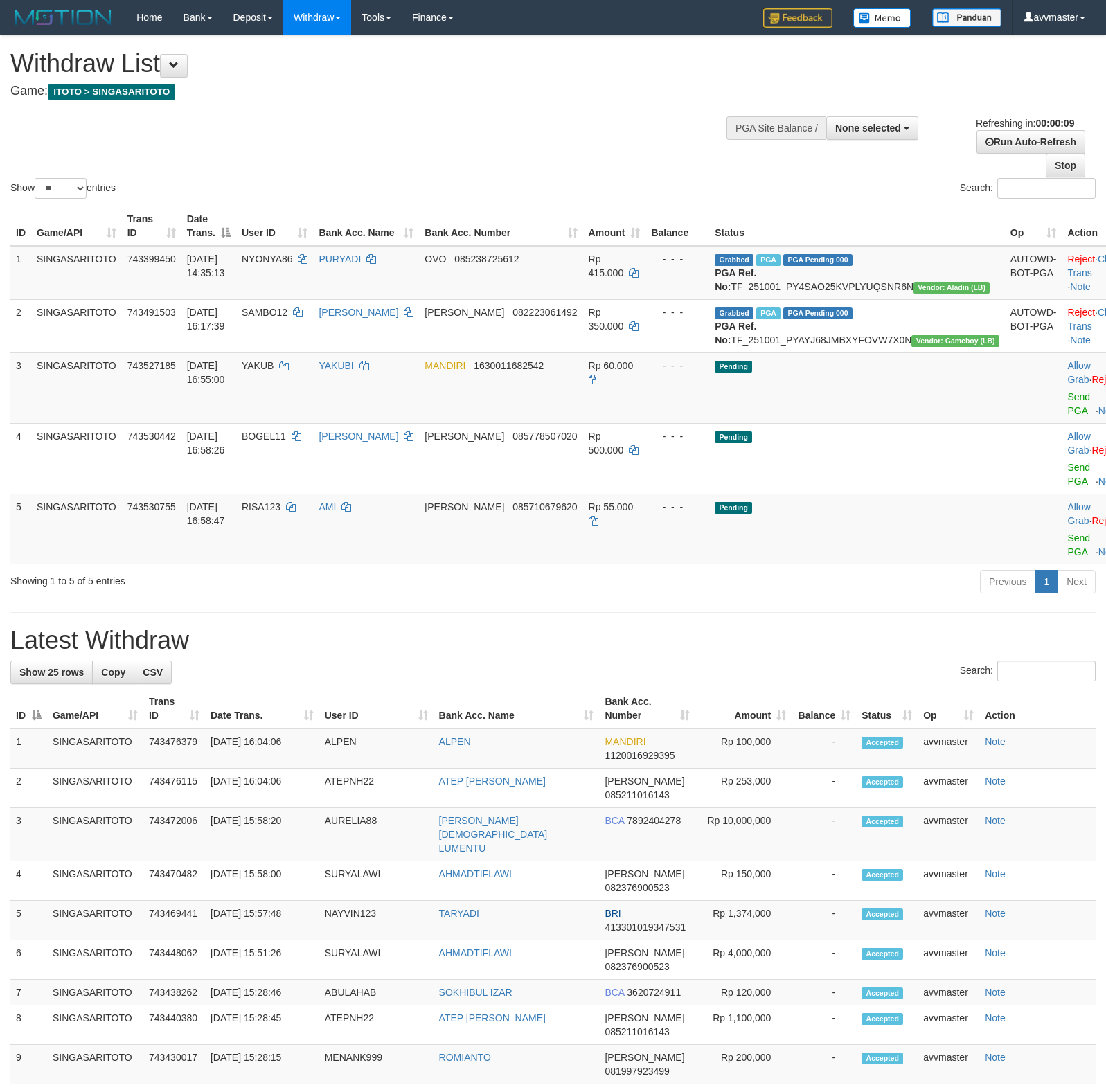 The height and width of the screenshot is (1092, 1106). I want to click on td: 2, so click(21, 325).